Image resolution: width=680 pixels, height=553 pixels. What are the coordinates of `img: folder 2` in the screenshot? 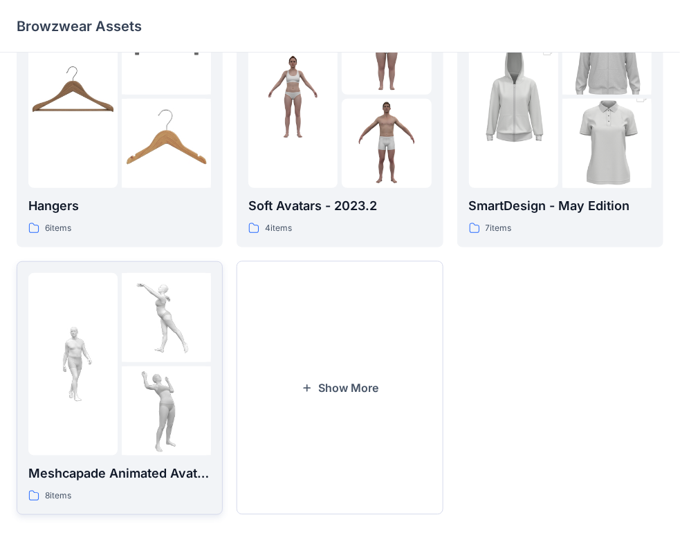 It's located at (166, 317).